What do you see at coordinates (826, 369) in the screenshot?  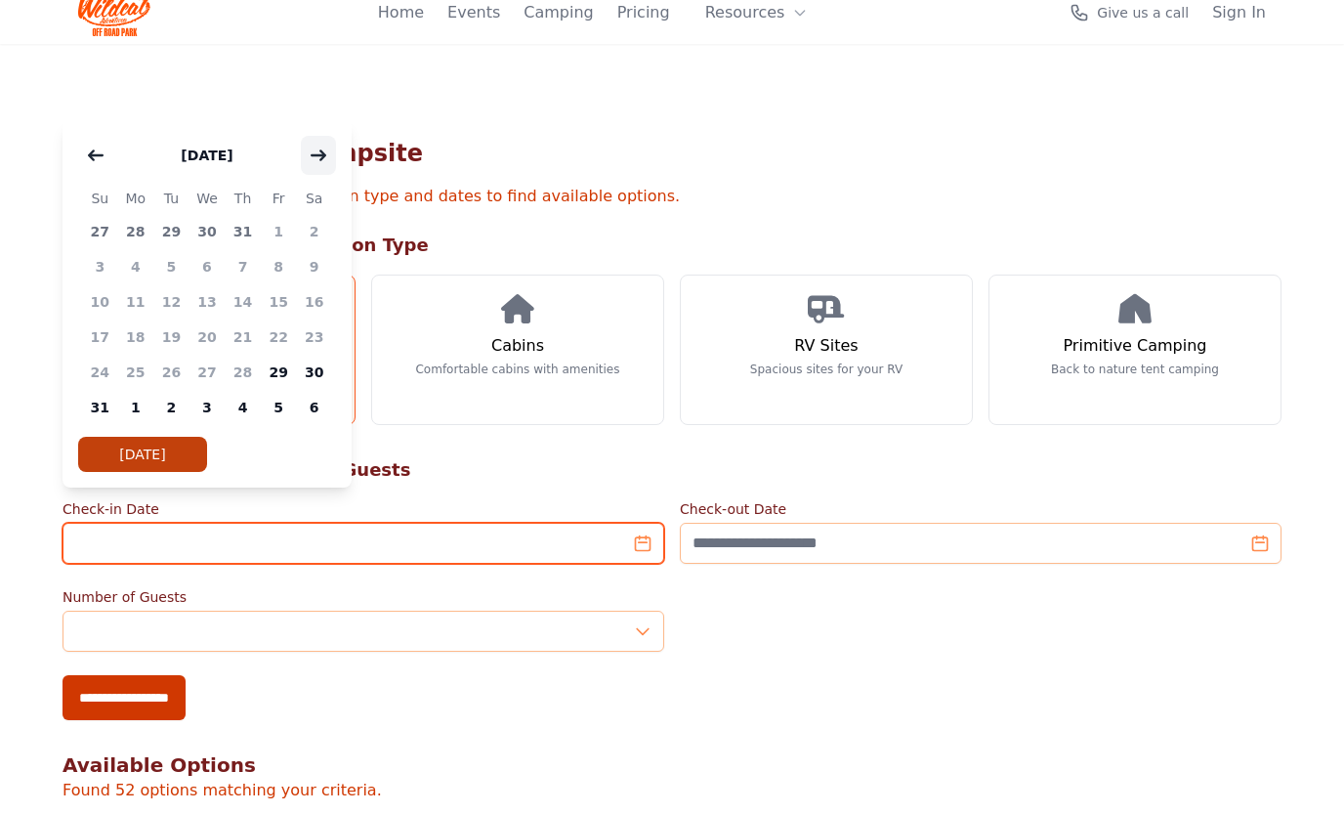 I see `p: Spacious sites for your RV` at bounding box center [826, 369].